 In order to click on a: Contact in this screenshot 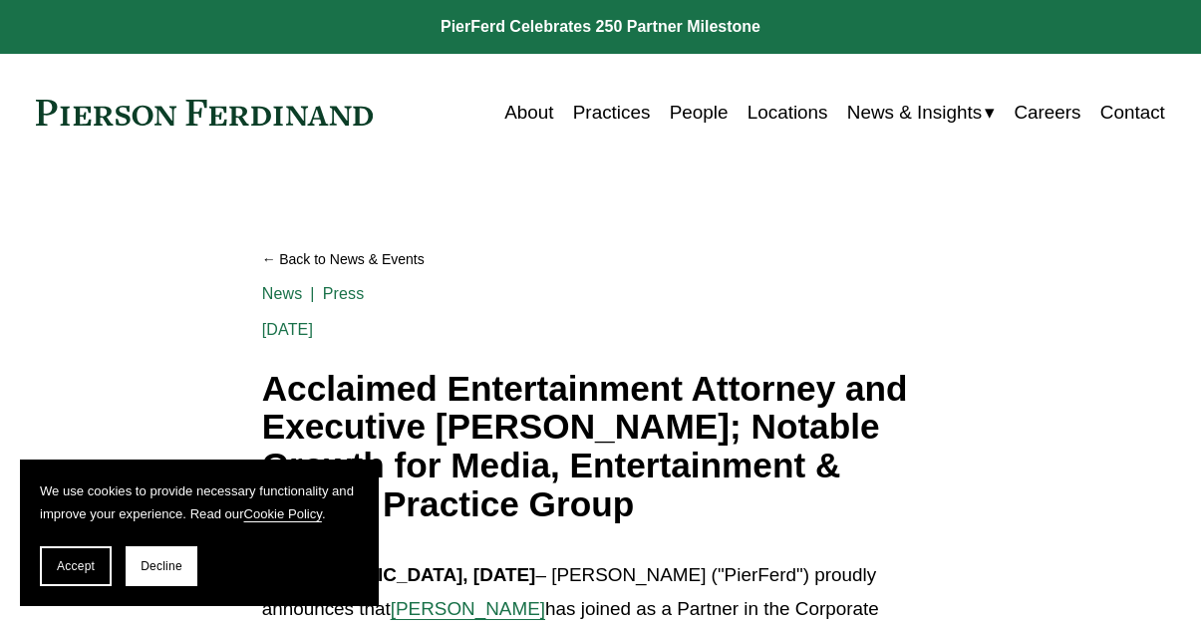, I will do `click(1132, 113)`.